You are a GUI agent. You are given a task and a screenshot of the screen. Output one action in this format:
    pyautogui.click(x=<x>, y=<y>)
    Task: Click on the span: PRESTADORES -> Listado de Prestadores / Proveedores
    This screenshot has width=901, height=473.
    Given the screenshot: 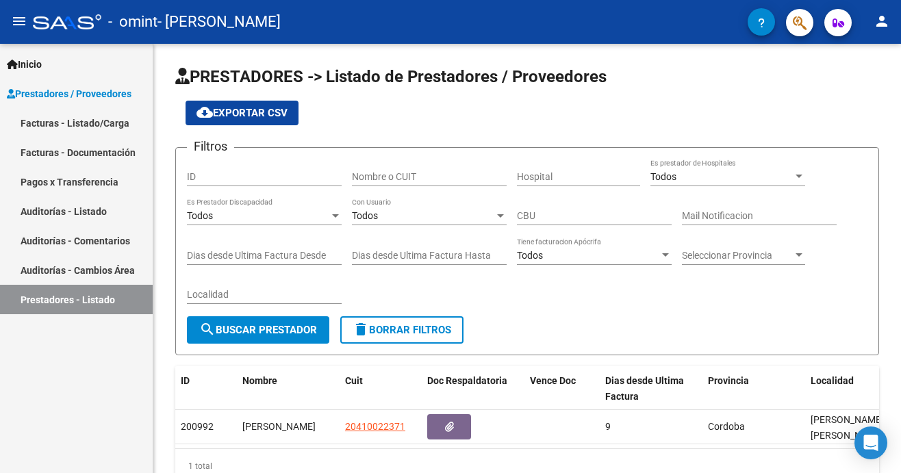 What is the action you would take?
    pyautogui.click(x=391, y=77)
    